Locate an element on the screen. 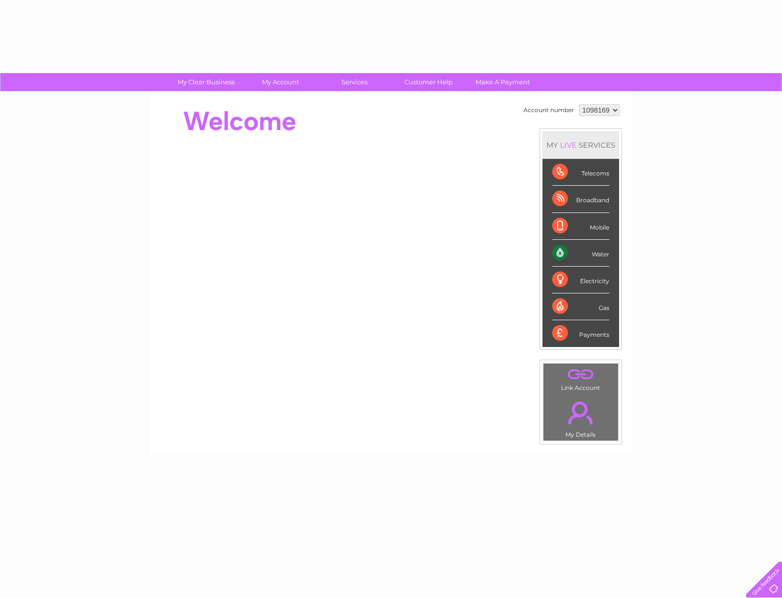  div: Telecoms is located at coordinates (580, 172).